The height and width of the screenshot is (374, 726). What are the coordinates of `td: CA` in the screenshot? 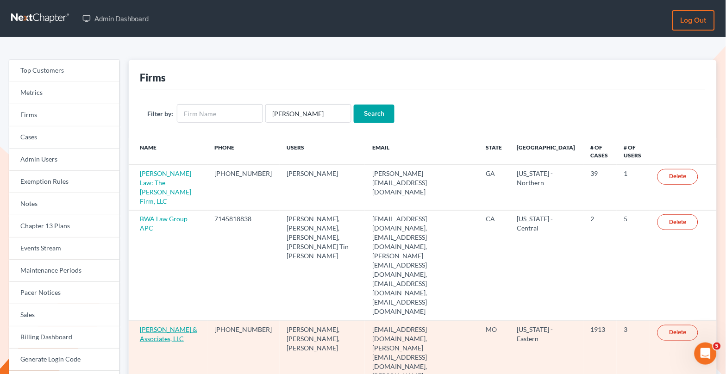 It's located at (494, 265).